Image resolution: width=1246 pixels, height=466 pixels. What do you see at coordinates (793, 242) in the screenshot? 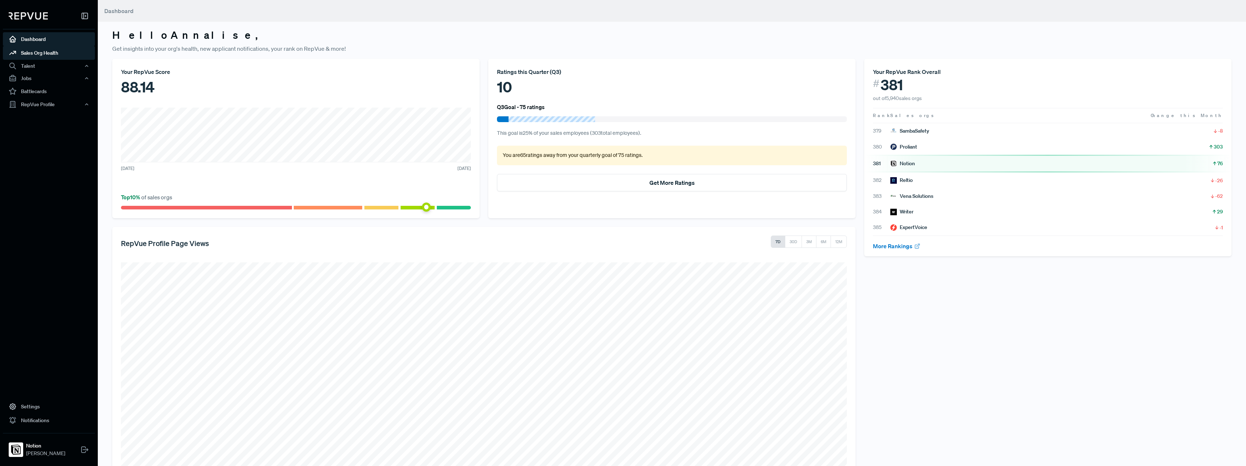
I see `button: 30D` at bounding box center [793, 242].